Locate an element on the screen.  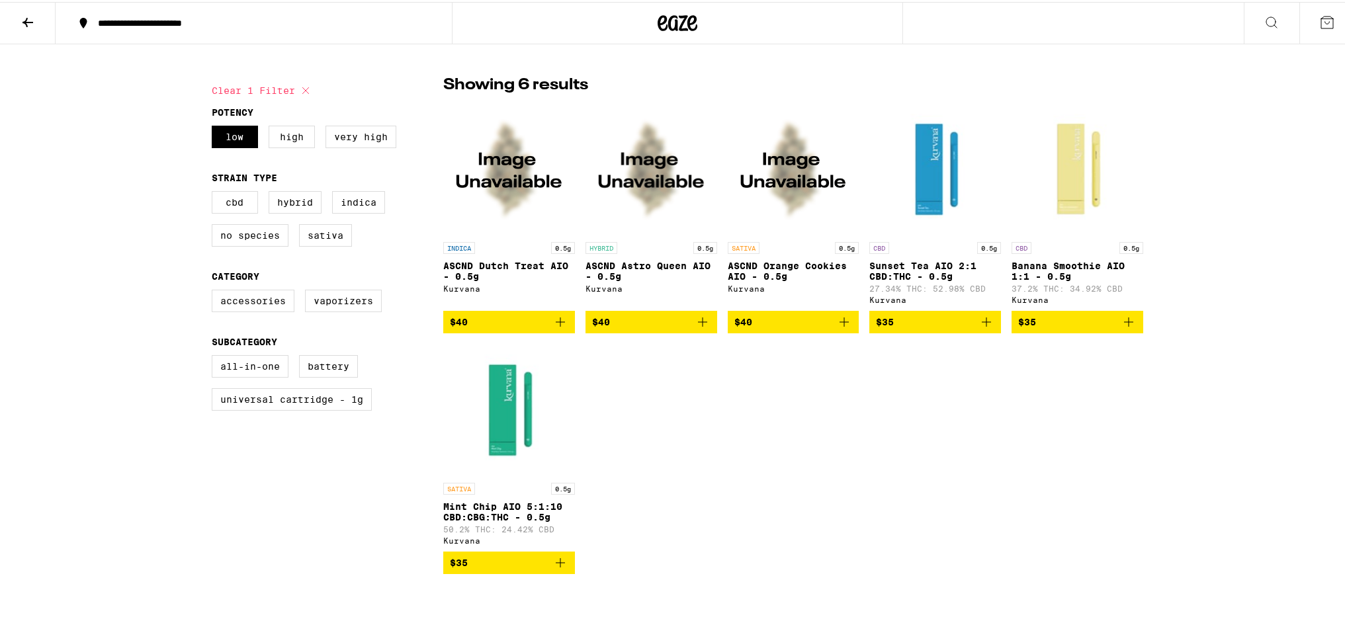
a: Open page for ASCND Dutch Treat AIO - 0.5g from Kurvana is located at coordinates (509, 205).